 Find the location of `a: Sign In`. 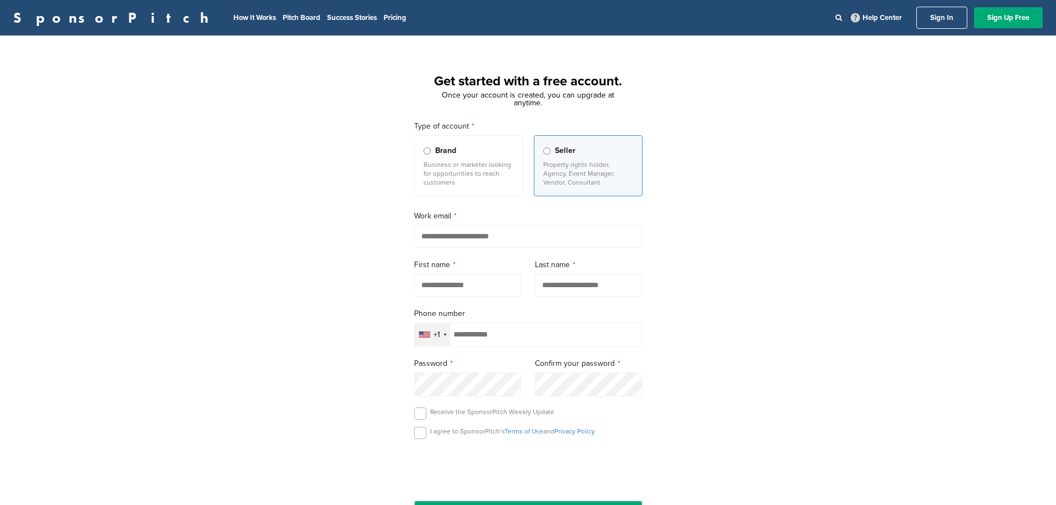

a: Sign In is located at coordinates (942, 18).